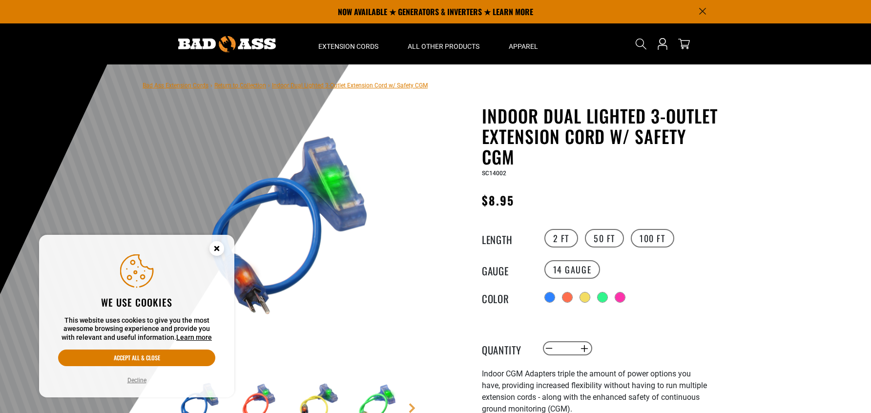  I want to click on label: 2 FT, so click(561, 238).